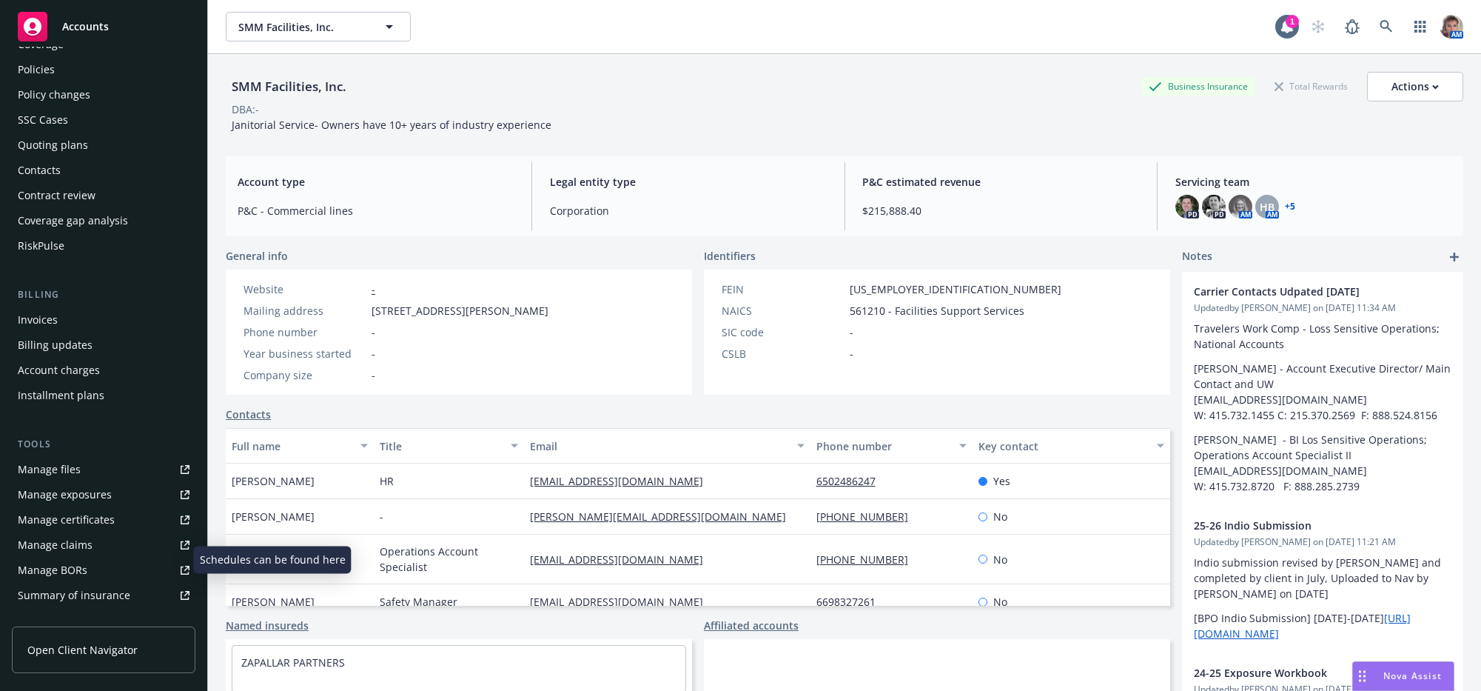  I want to click on span: Safety Manager, so click(418, 601).